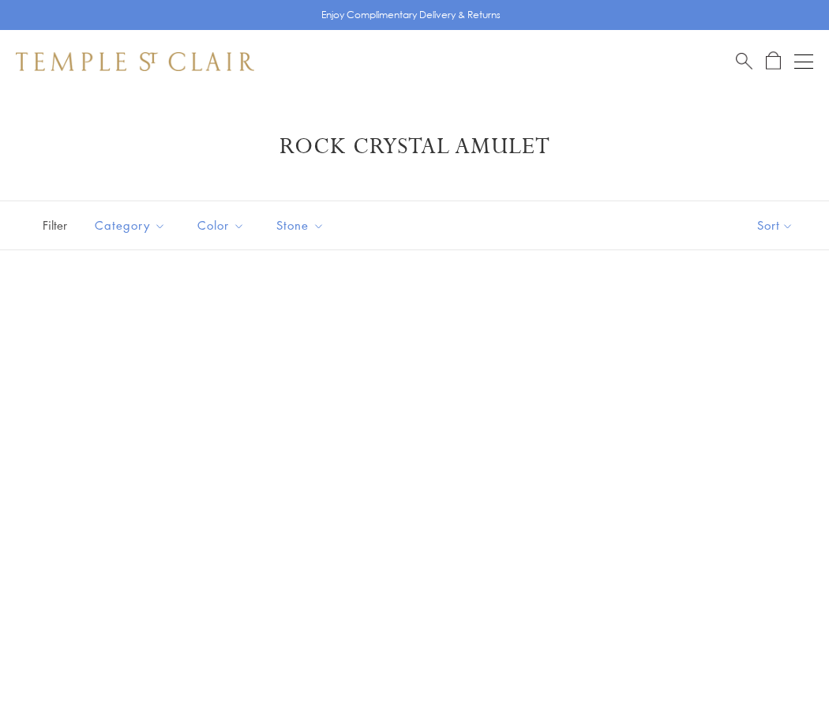 This screenshot has height=701, width=829. I want to click on button: Stone, so click(300, 225).